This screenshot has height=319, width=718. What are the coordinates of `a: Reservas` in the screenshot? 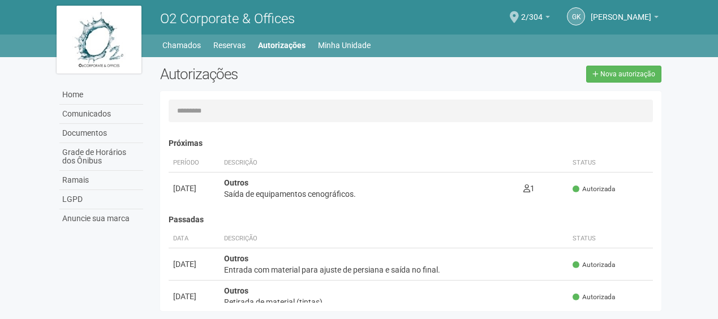 It's located at (229, 45).